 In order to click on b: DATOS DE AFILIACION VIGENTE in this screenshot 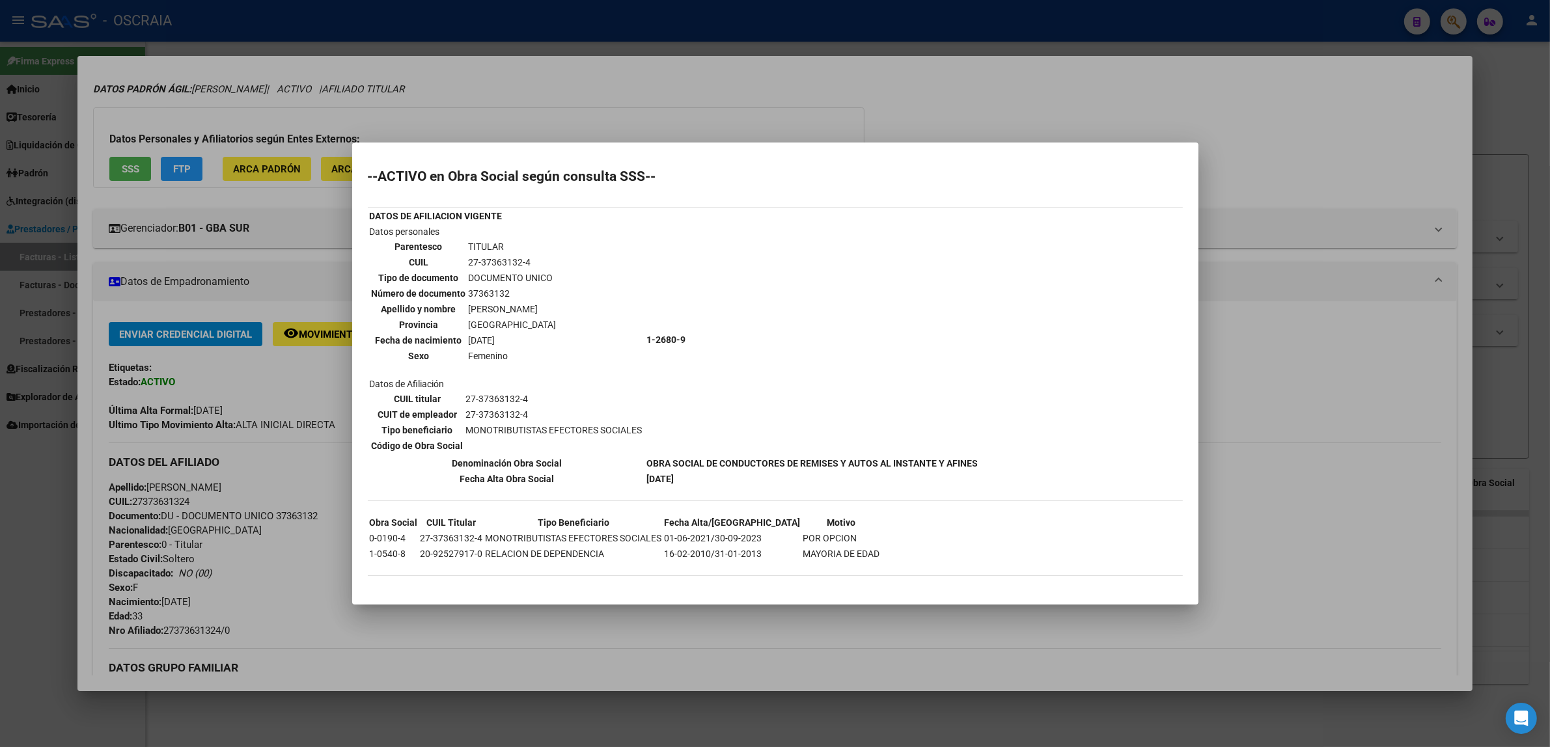, I will do `click(436, 216)`.